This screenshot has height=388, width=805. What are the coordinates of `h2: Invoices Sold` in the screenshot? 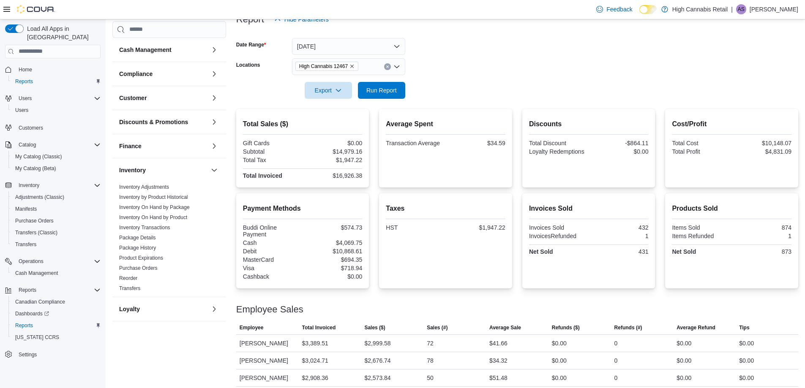 It's located at (588, 209).